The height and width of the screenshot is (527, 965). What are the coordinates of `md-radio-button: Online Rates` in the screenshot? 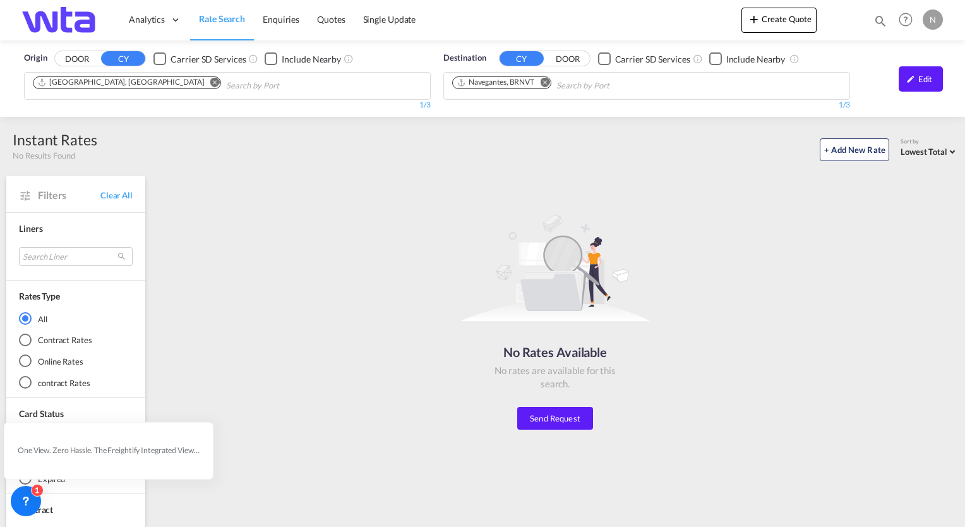 It's located at (76, 361).